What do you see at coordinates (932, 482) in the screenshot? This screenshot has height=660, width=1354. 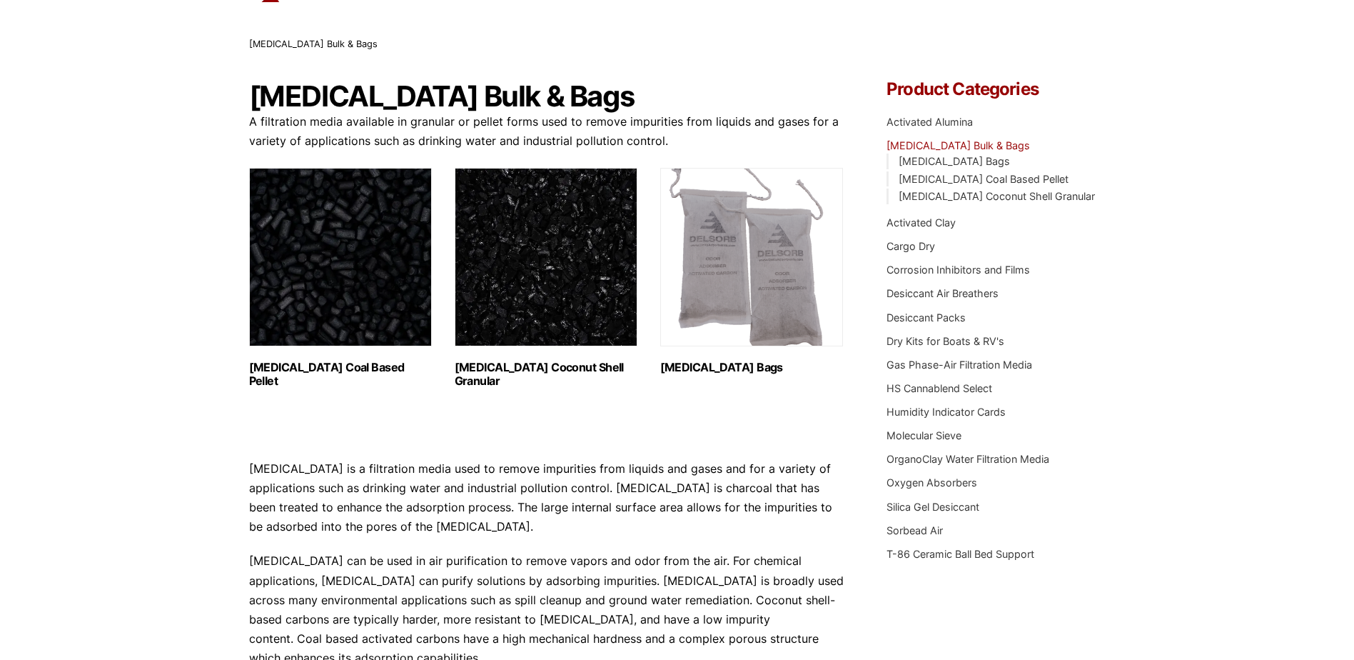 I see `a: Oxygen Absorbers` at bounding box center [932, 482].